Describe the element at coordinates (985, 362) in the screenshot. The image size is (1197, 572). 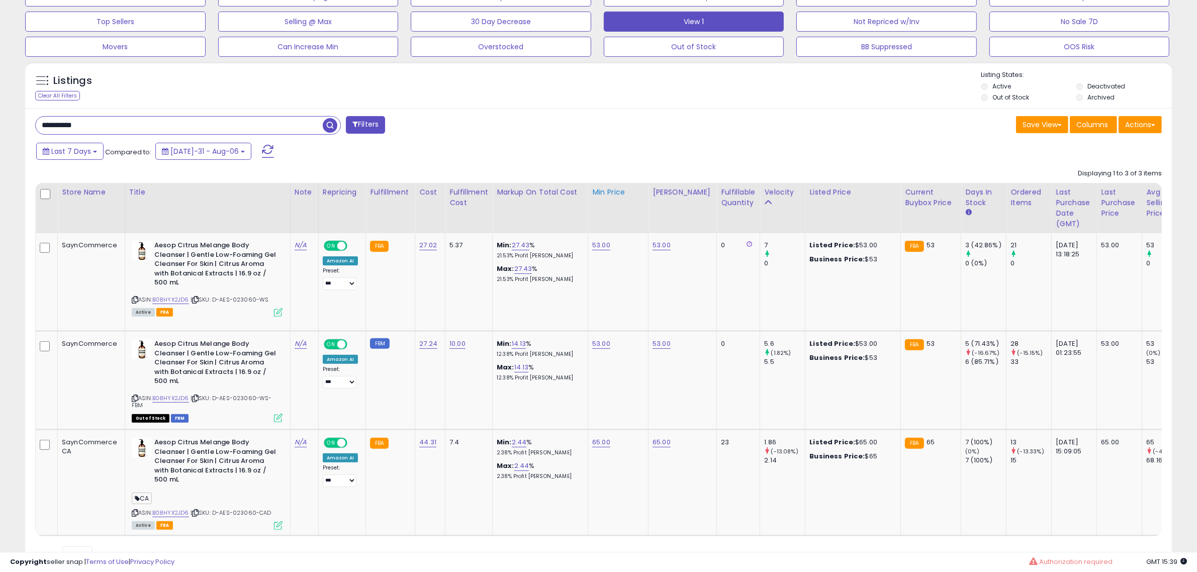
I see `div: 6 (85.71%)` at that location.